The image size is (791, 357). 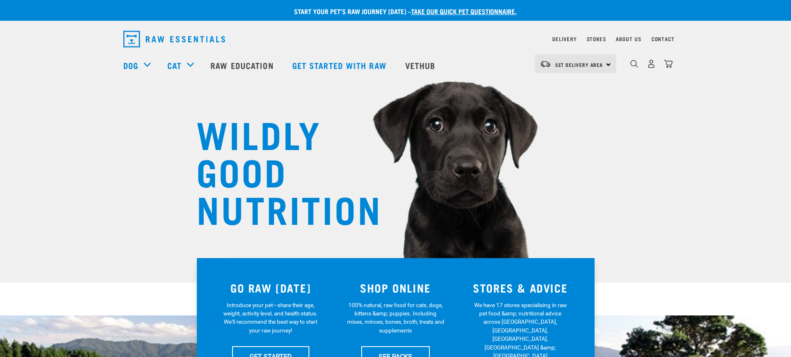 I want to click on a: Dog, so click(x=131, y=65).